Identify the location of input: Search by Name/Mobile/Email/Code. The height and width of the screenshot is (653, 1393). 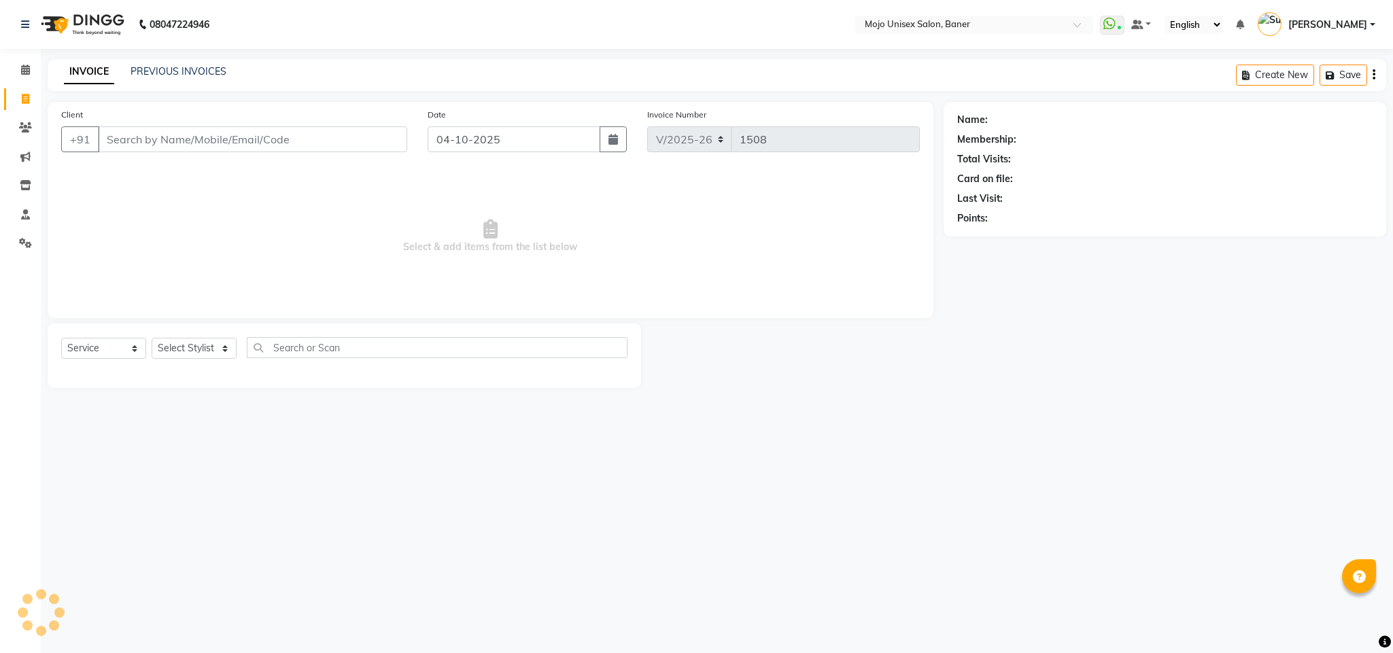
(252, 139).